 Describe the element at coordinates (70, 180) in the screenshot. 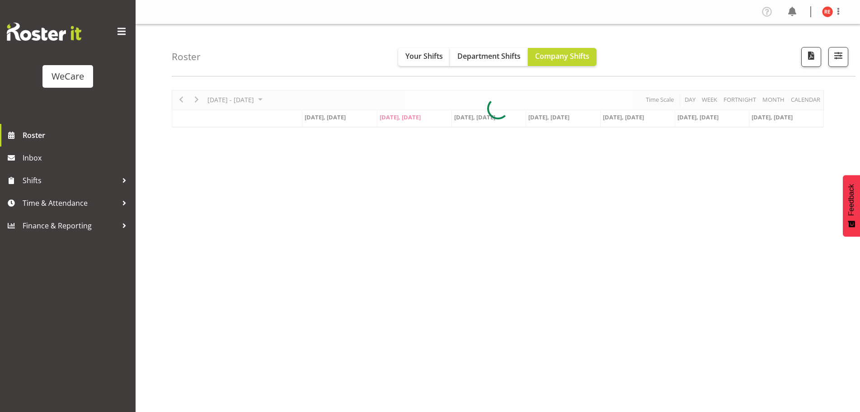

I see `span: Shifts` at that location.